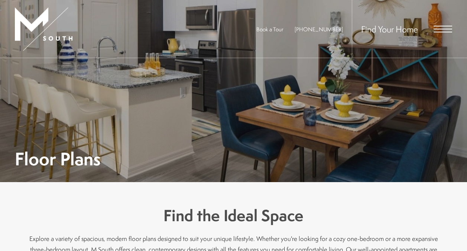 The width and height of the screenshot is (467, 251). Describe the element at coordinates (234, 215) in the screenshot. I see `h3: Find the Ideal Space` at that location.